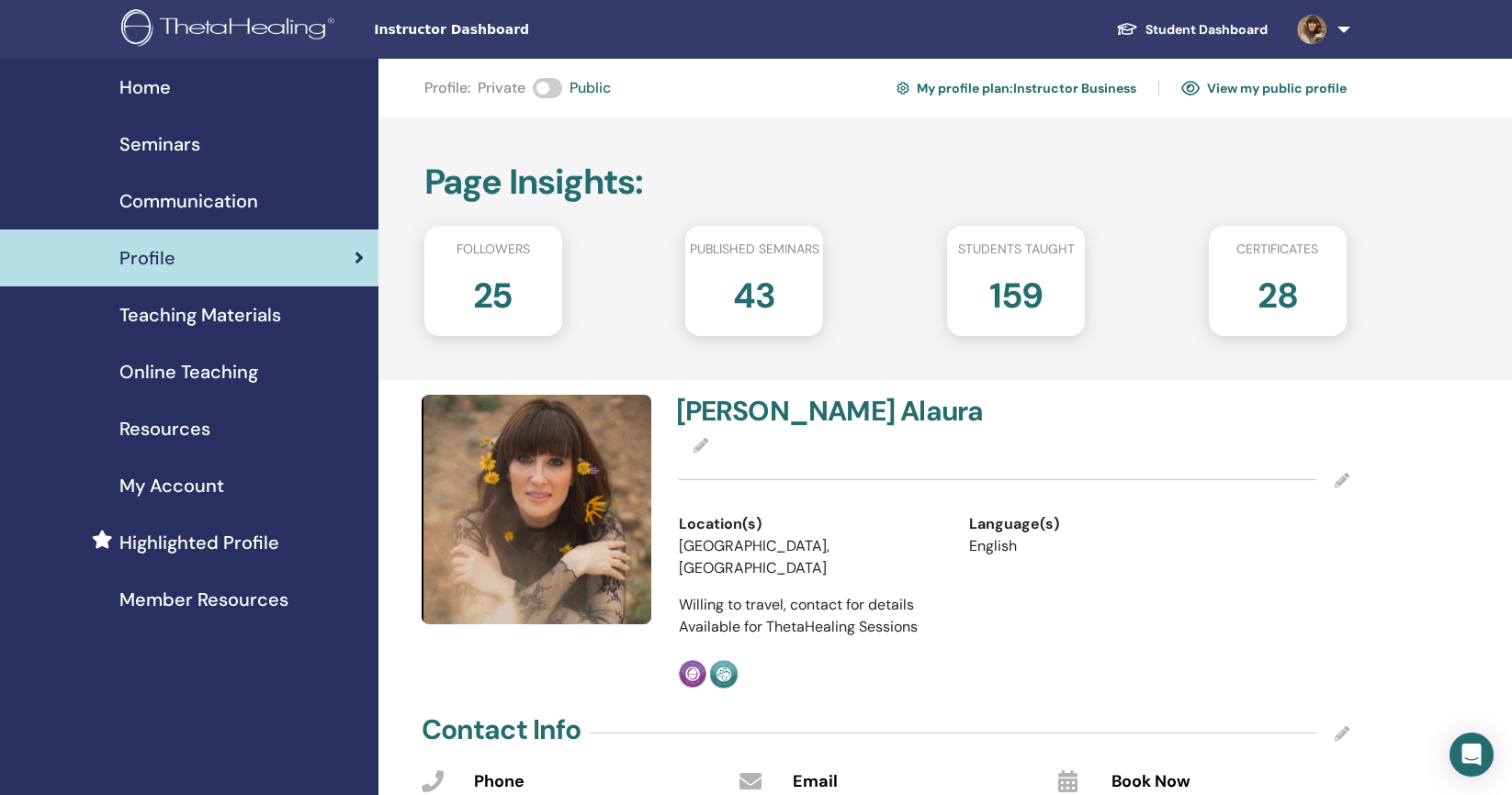 The width and height of the screenshot is (1512, 795). Describe the element at coordinates (1101, 547) in the screenshot. I see `li: English` at that location.